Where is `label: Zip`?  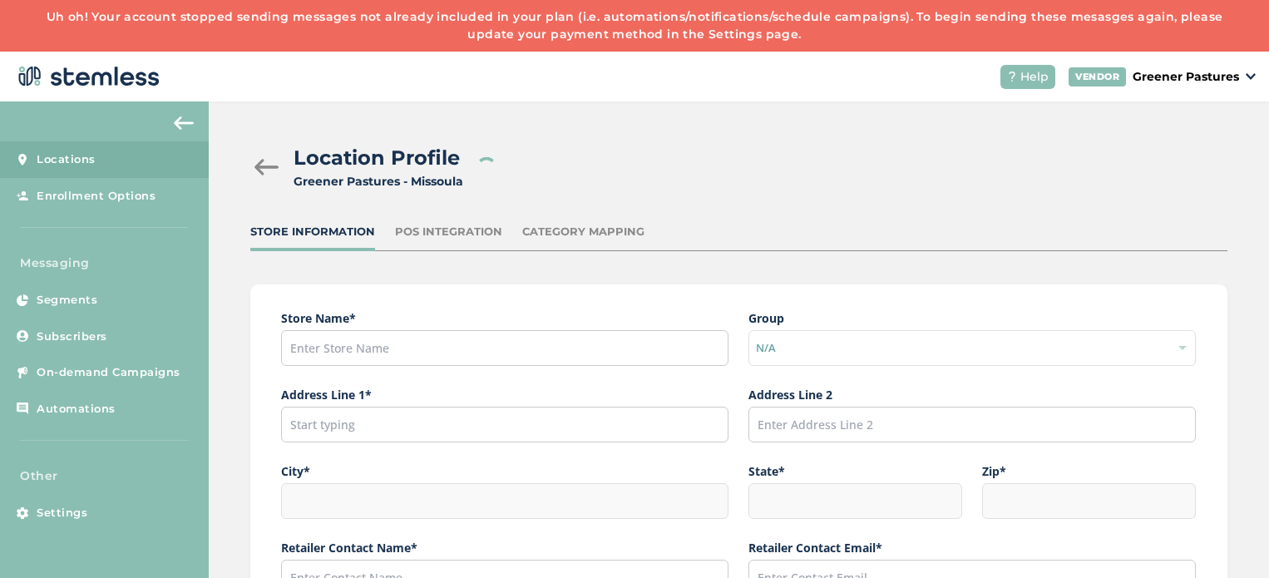 label: Zip is located at coordinates (1089, 471).